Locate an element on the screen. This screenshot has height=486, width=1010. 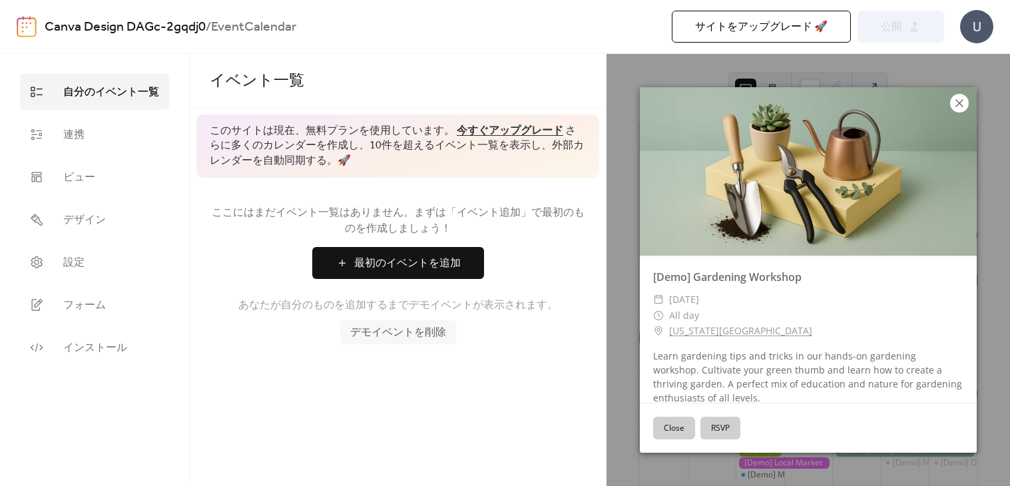
a: 連携 is located at coordinates (95, 135).